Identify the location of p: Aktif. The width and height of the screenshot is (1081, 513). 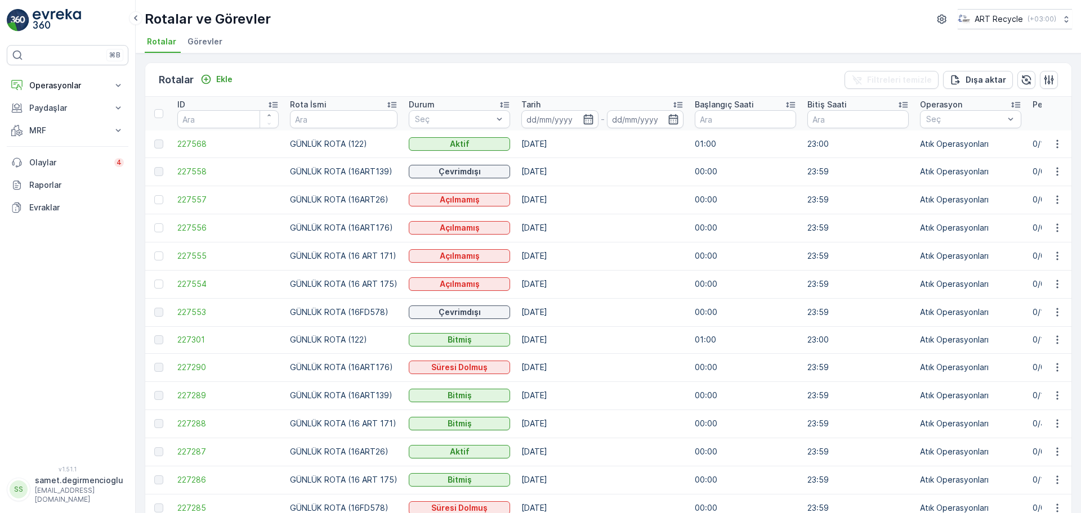
(459, 452).